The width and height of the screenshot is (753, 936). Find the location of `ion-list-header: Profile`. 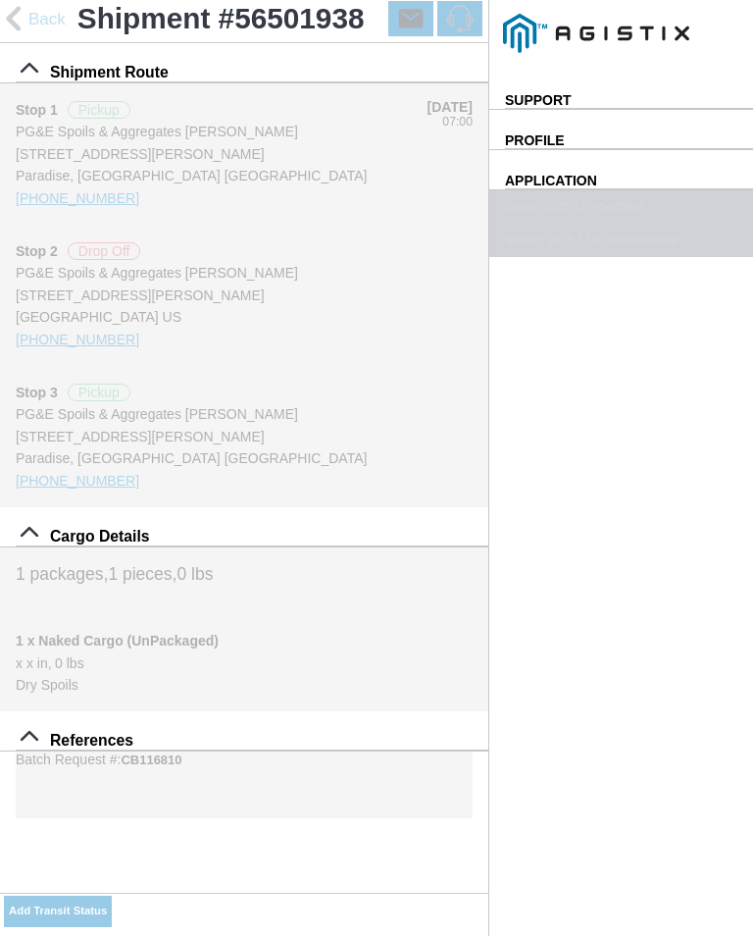

ion-list-header: Profile is located at coordinates (621, 129).